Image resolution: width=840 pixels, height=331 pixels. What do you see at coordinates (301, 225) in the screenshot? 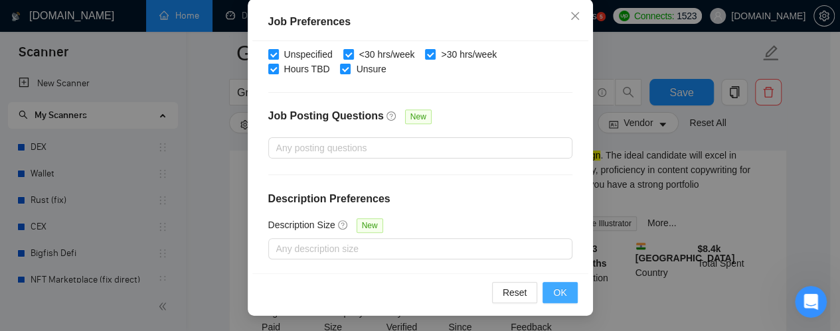
I see `h5: Description Size` at bounding box center [301, 225].